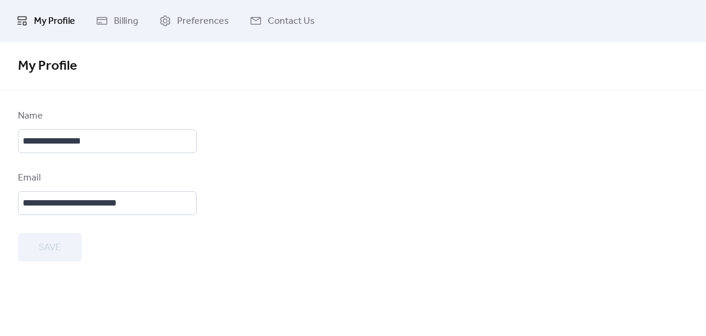 Image resolution: width=706 pixels, height=336 pixels. What do you see at coordinates (282, 21) in the screenshot?
I see `a: Contact Us` at bounding box center [282, 21].